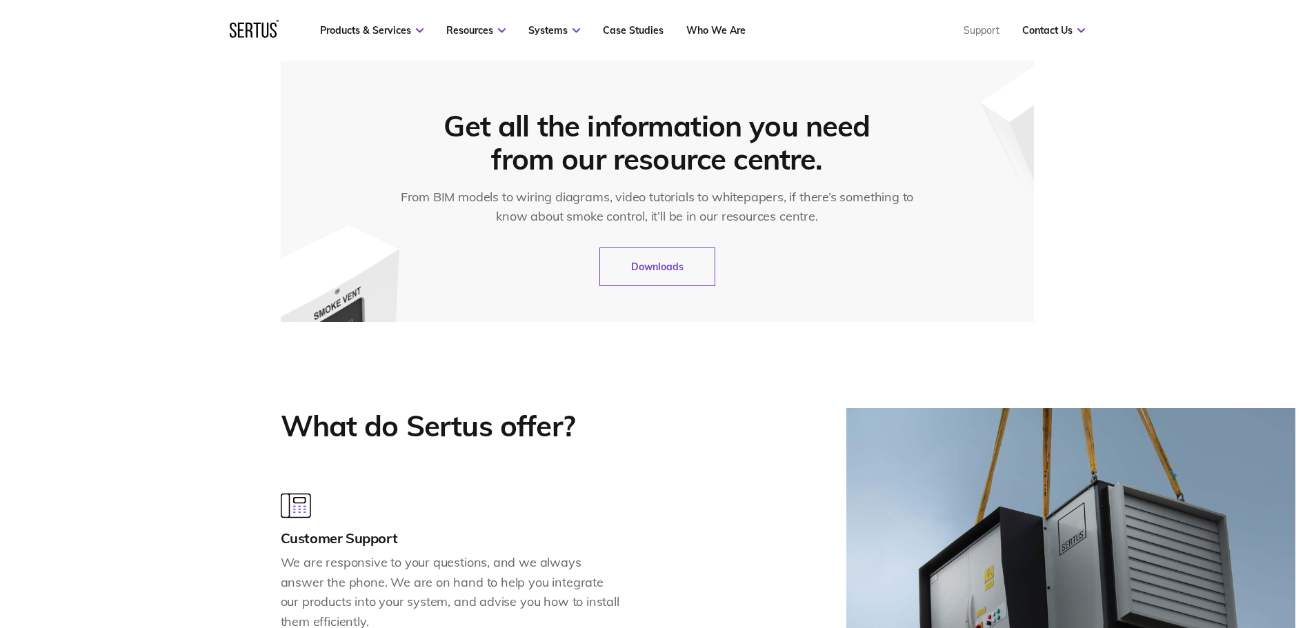 This screenshot has width=1314, height=628. Describe the element at coordinates (476, 30) in the screenshot. I see `a: Resources` at that location.